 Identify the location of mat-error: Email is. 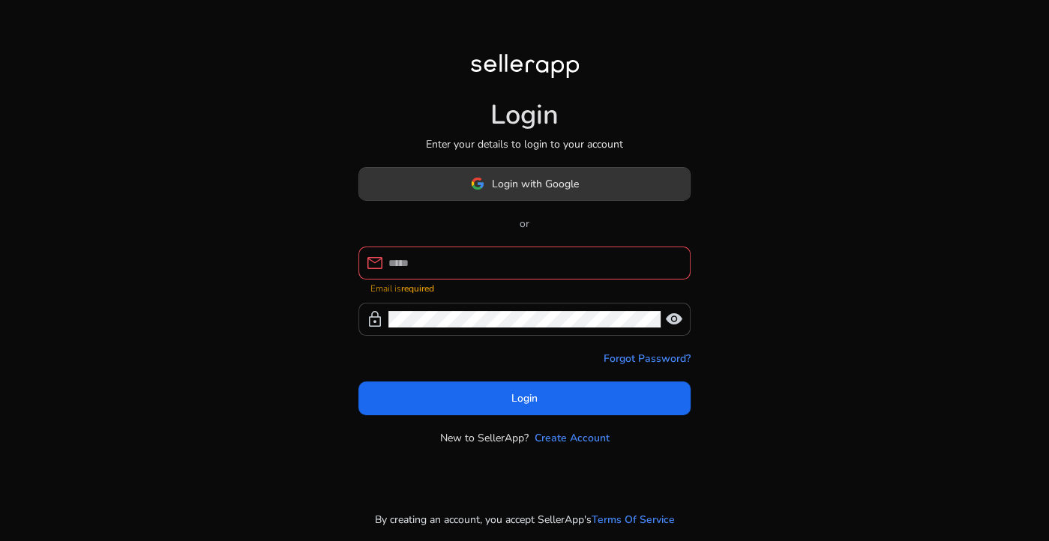
(524, 287).